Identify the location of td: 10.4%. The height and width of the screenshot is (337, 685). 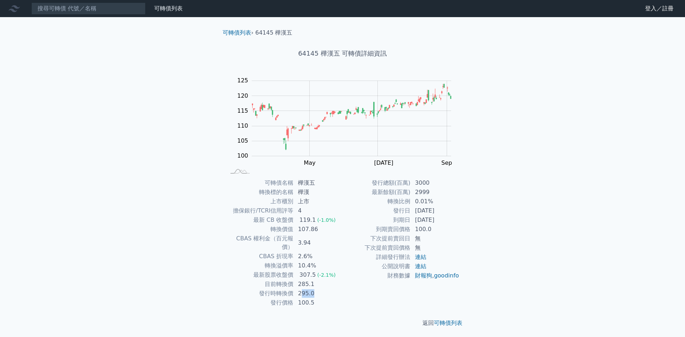
(318, 266).